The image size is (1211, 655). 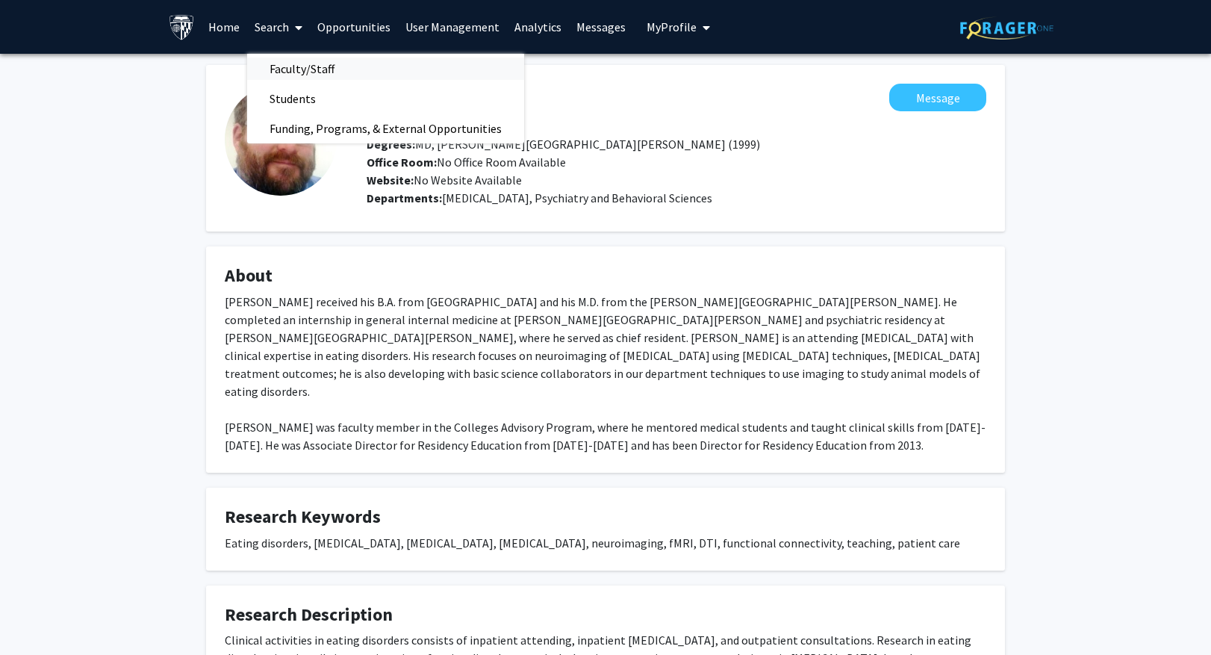 I want to click on img: Johns Hopkins University Logo, so click(x=181, y=27).